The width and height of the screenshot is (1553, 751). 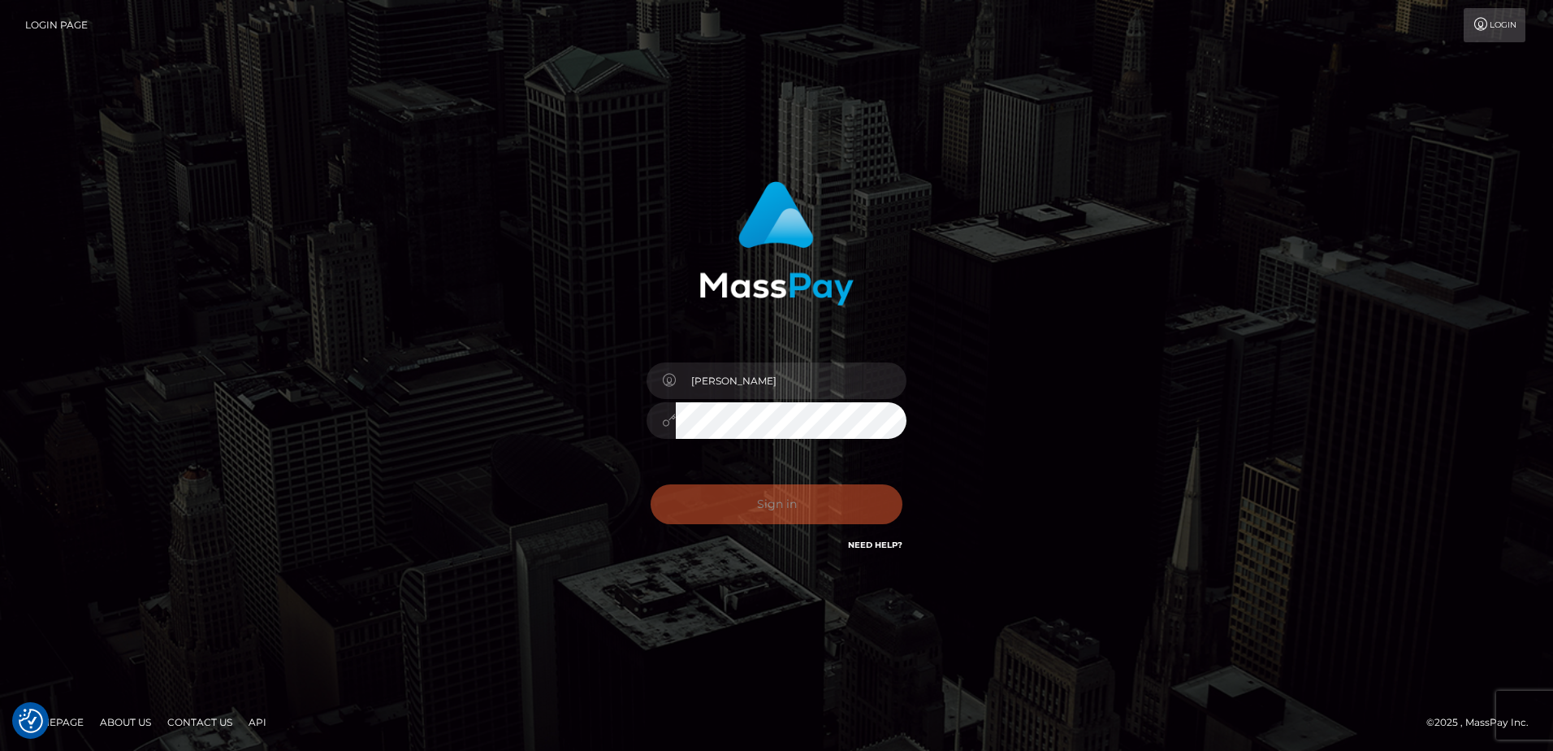 I want to click on a: Need Help?, so click(x=875, y=544).